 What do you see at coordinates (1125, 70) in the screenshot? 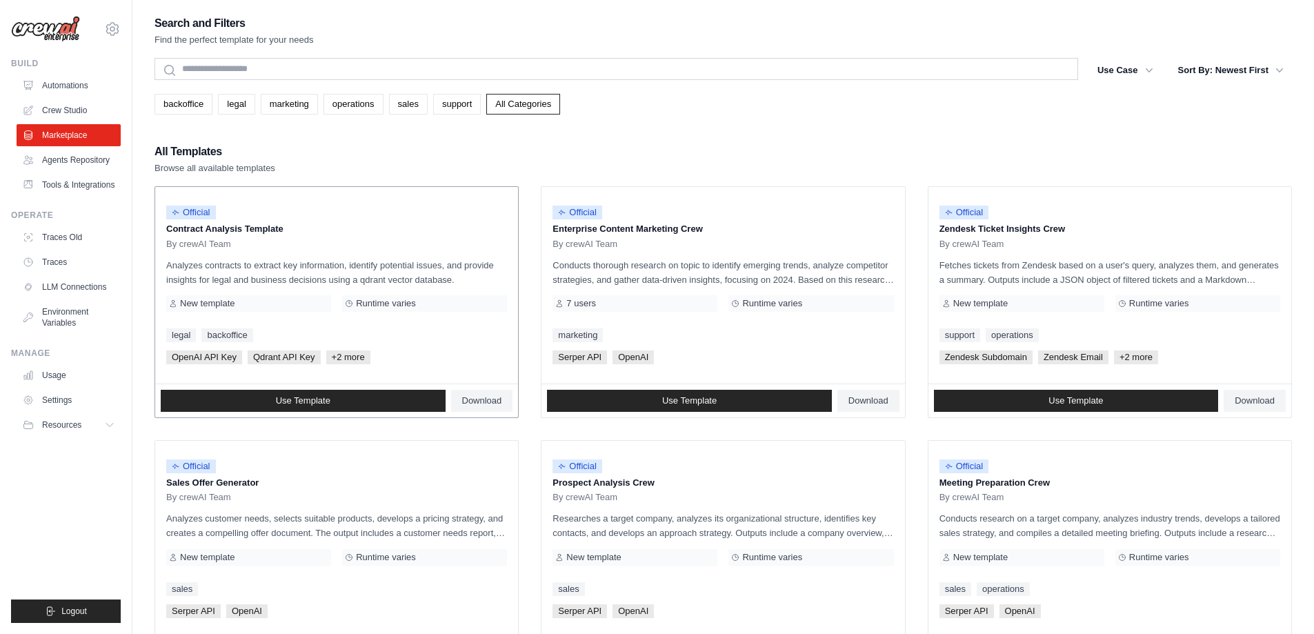
I see `button: Use Case` at bounding box center [1125, 70].